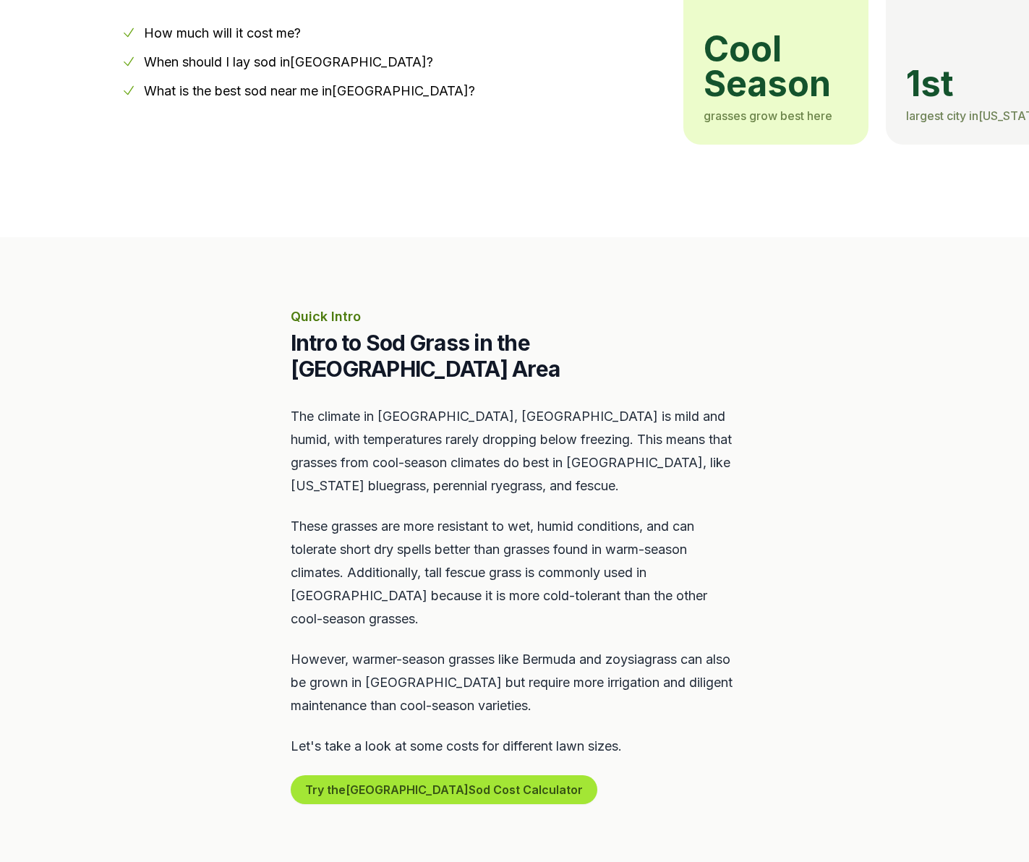 The height and width of the screenshot is (862, 1029). Describe the element at coordinates (515, 746) in the screenshot. I see `p: Let's take a look at some costs for different lawn sizes.` at that location.